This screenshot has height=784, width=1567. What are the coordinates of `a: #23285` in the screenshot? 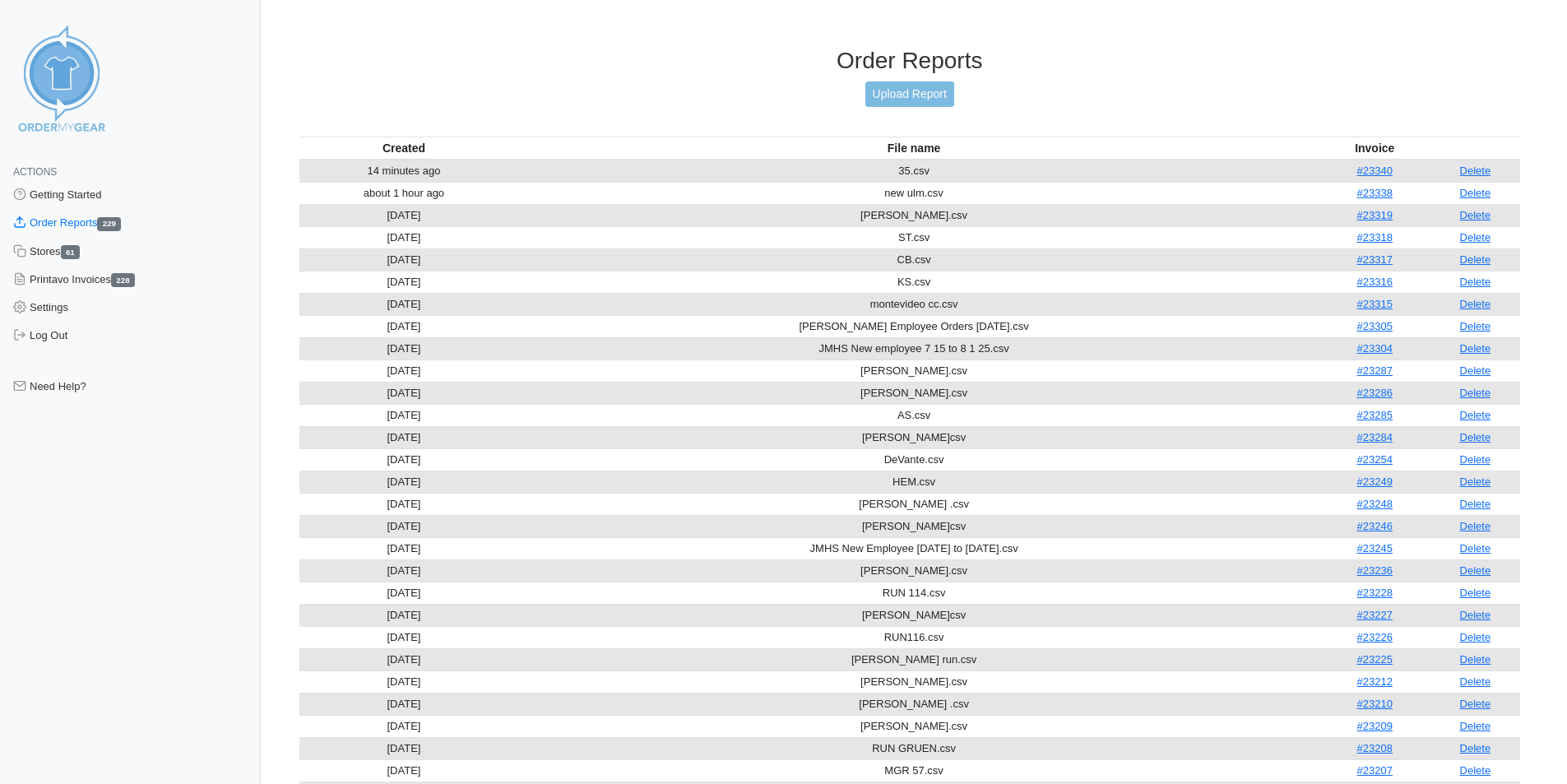 It's located at (1375, 415).